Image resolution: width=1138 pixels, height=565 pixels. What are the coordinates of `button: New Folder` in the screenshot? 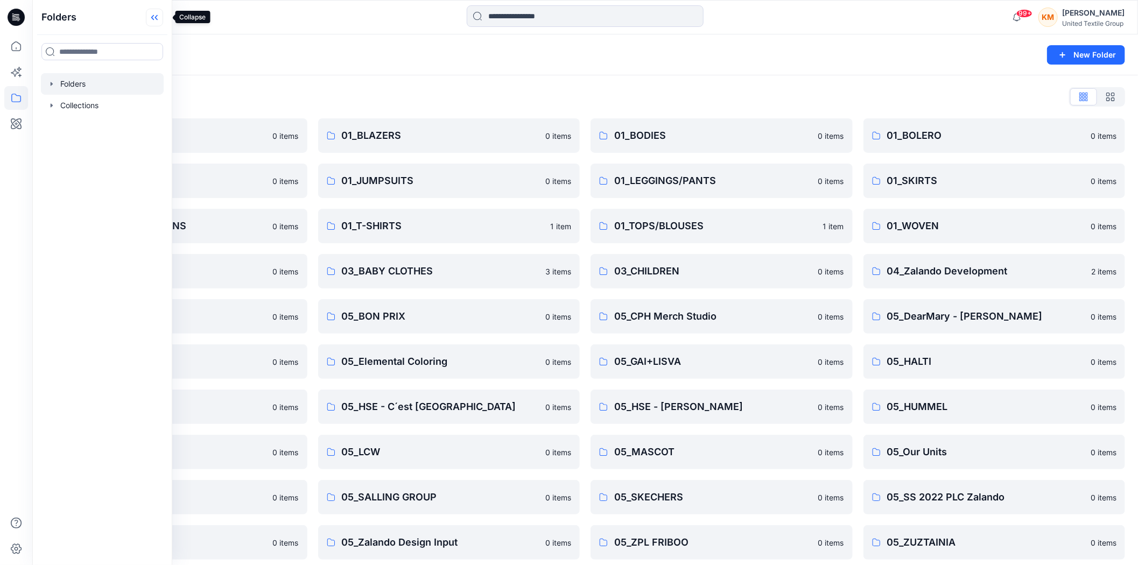 It's located at (1086, 55).